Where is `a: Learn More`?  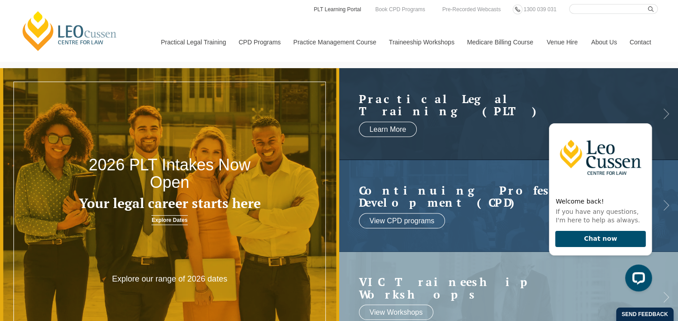
a: Learn More is located at coordinates (388, 129).